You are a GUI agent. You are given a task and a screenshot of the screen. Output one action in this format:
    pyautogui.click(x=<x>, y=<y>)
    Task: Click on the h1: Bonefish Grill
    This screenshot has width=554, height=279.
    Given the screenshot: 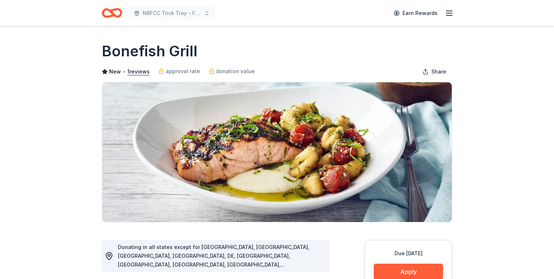 What is the action you would take?
    pyautogui.click(x=150, y=51)
    